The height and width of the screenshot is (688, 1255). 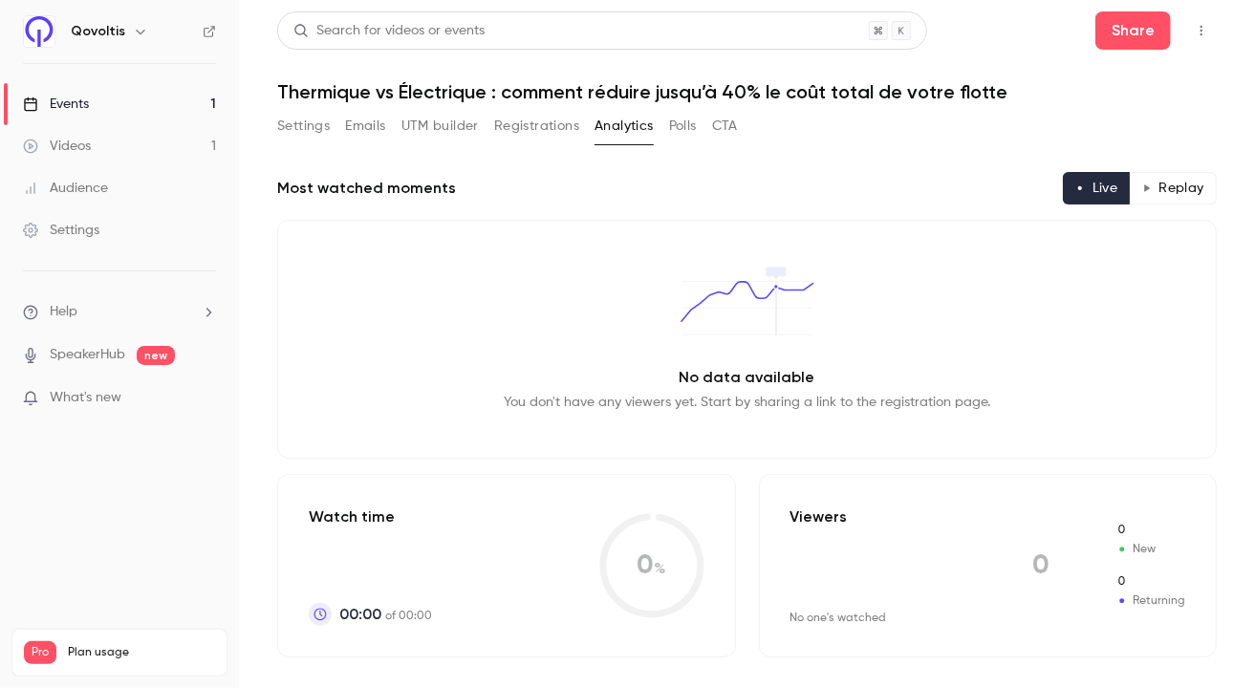 I want to click on span: Pro, so click(x=40, y=653).